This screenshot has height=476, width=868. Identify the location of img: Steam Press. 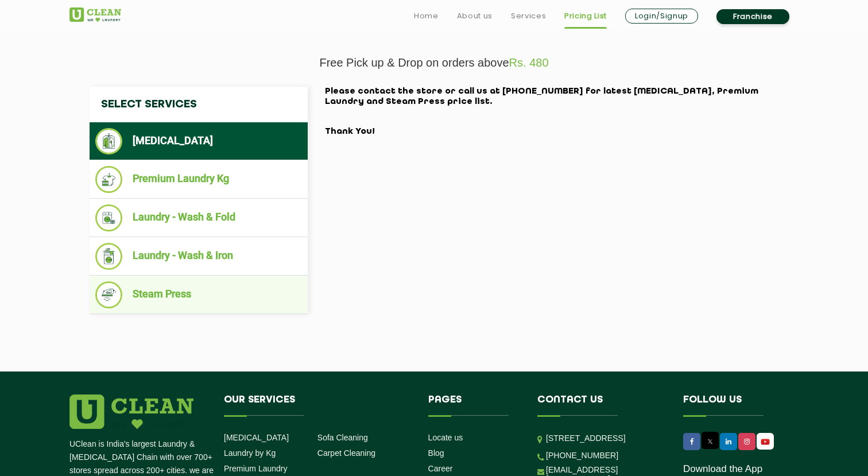
(109, 295).